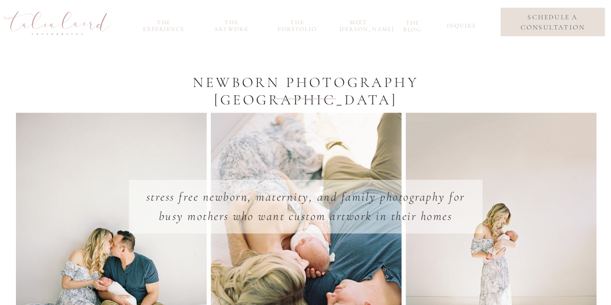 Image resolution: width=611 pixels, height=305 pixels. What do you see at coordinates (553, 22) in the screenshot?
I see `nav: schedule a consultation` at bounding box center [553, 22].